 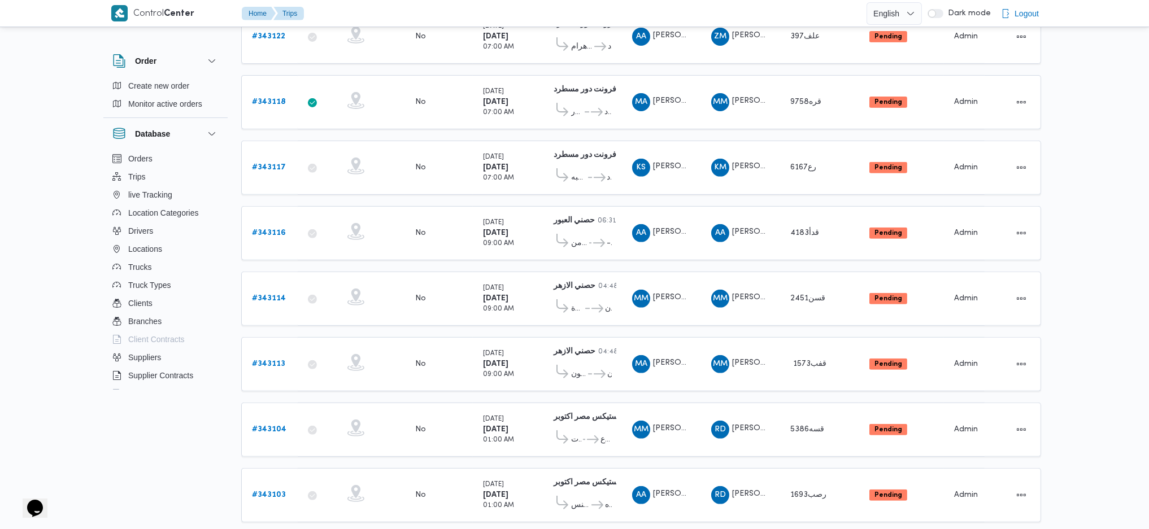 I want to click on span: طلبات العبور, so click(x=577, y=112).